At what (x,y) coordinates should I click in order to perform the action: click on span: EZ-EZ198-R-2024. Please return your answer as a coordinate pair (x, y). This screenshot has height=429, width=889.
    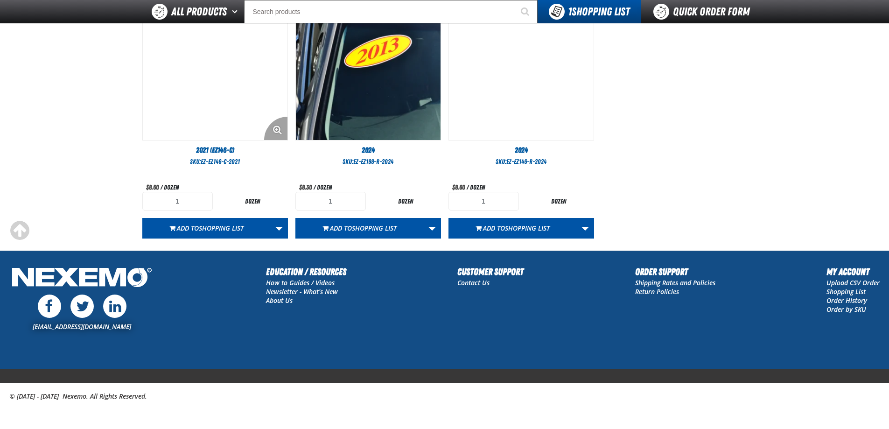
    Looking at the image, I should click on (373, 161).